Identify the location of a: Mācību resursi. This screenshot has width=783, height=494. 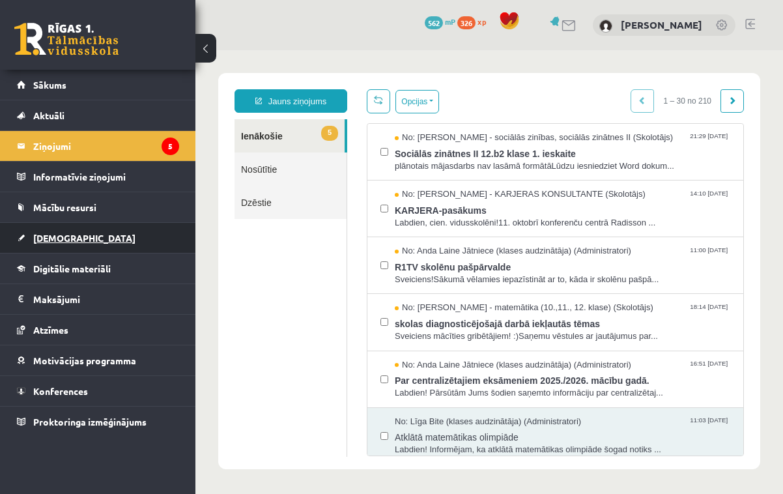
(98, 207).